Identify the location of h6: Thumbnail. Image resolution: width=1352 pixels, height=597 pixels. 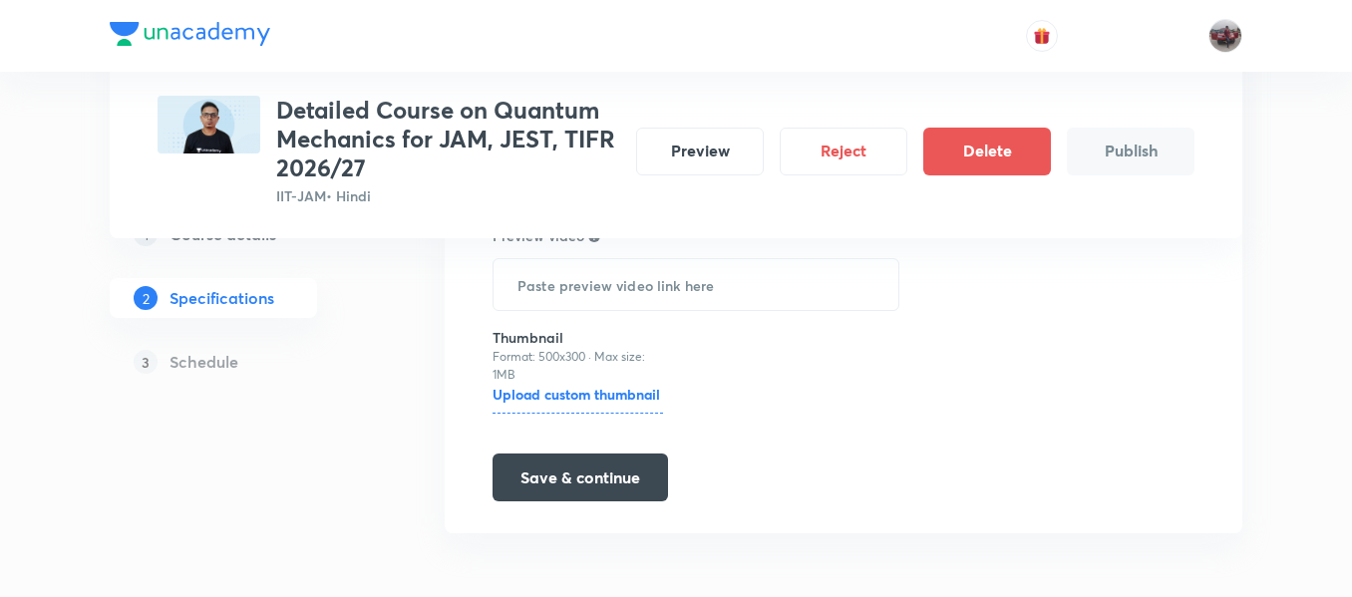
(577, 337).